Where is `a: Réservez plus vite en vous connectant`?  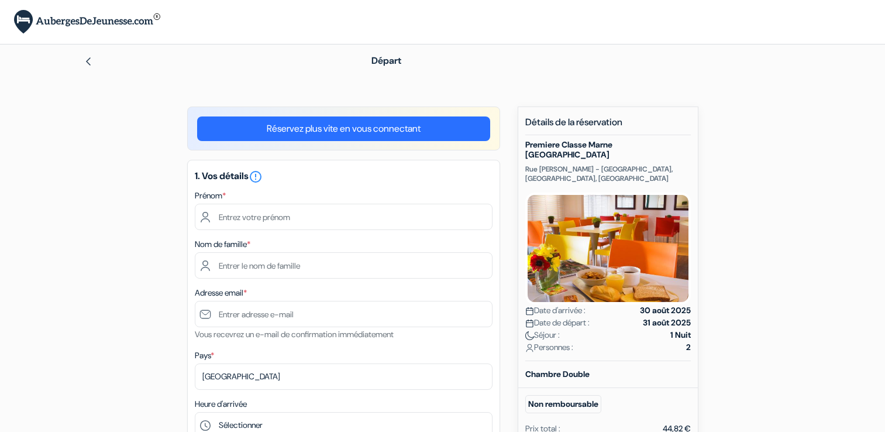
a: Réservez plus vite en vous connectant is located at coordinates (343, 129).